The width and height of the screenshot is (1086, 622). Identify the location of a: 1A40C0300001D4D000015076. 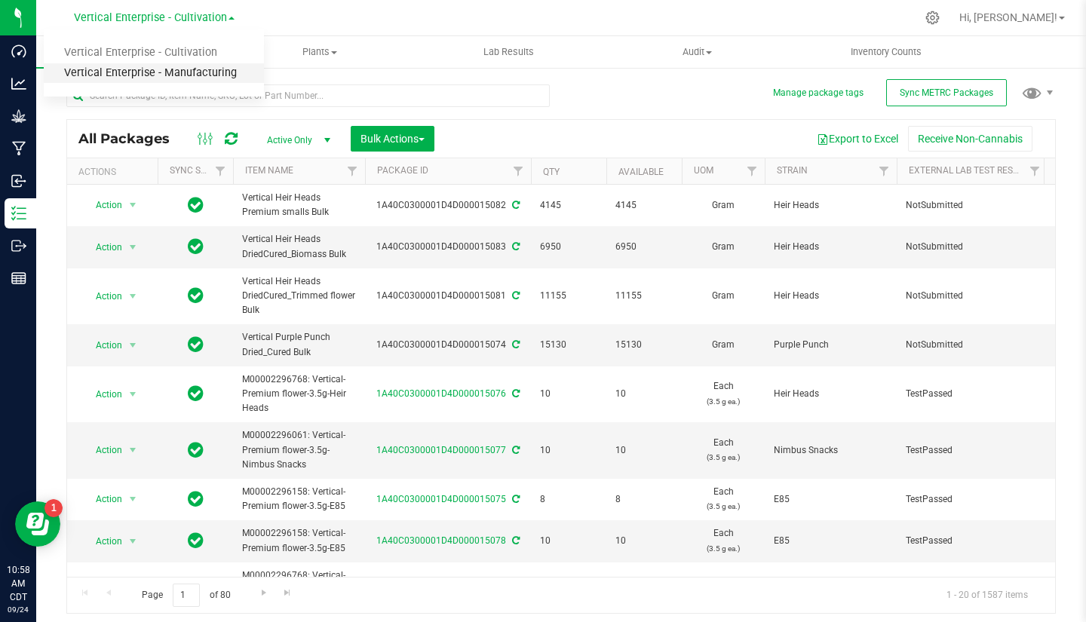
(441, 394).